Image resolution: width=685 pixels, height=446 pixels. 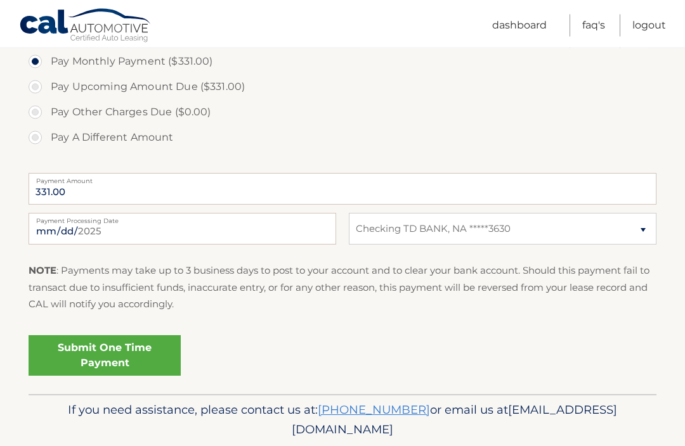 What do you see at coordinates (342, 87) in the screenshot?
I see `label: Pay Upcoming Amount Due ($331.00)` at bounding box center [342, 87].